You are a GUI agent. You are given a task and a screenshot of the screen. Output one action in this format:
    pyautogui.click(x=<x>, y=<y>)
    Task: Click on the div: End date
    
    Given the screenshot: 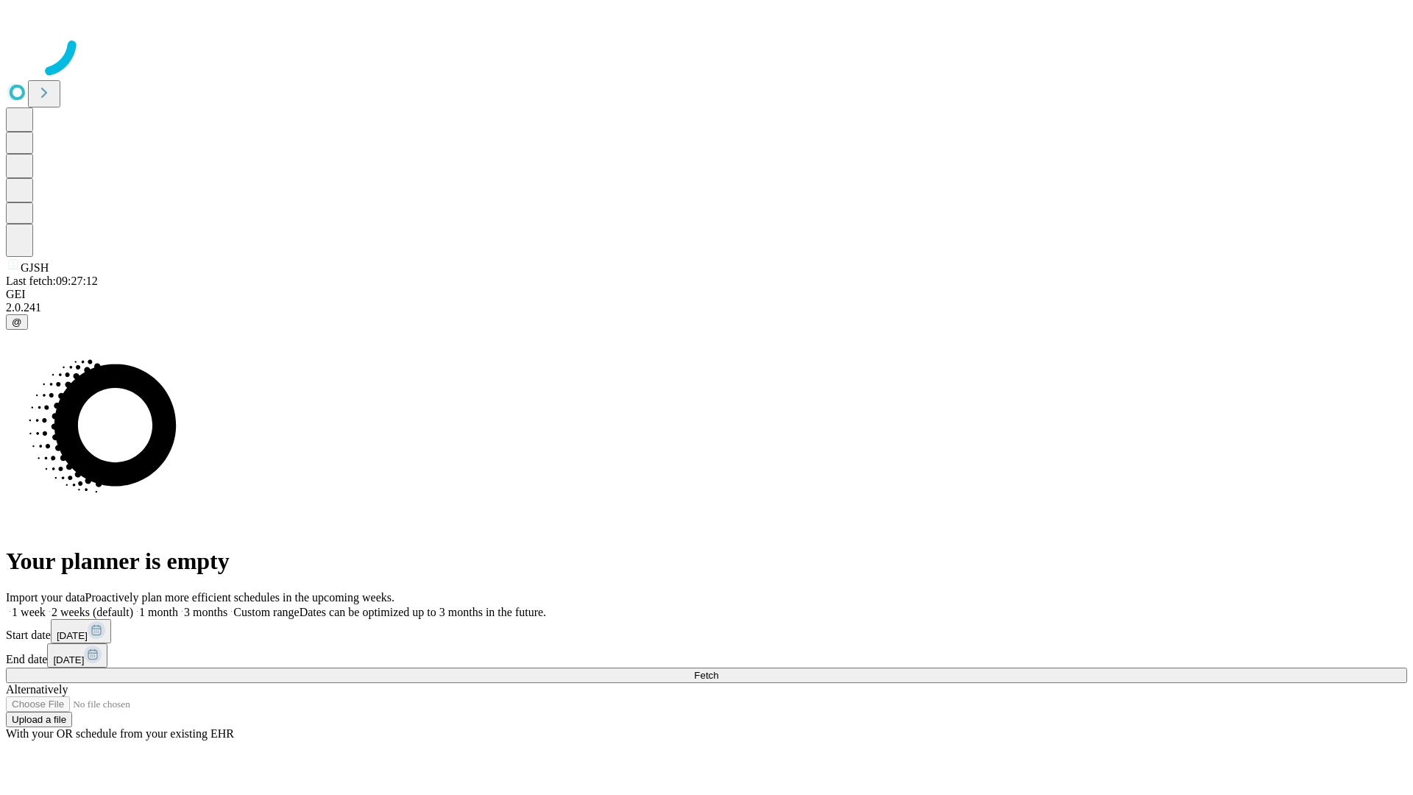 What is the action you would take?
    pyautogui.click(x=707, y=655)
    